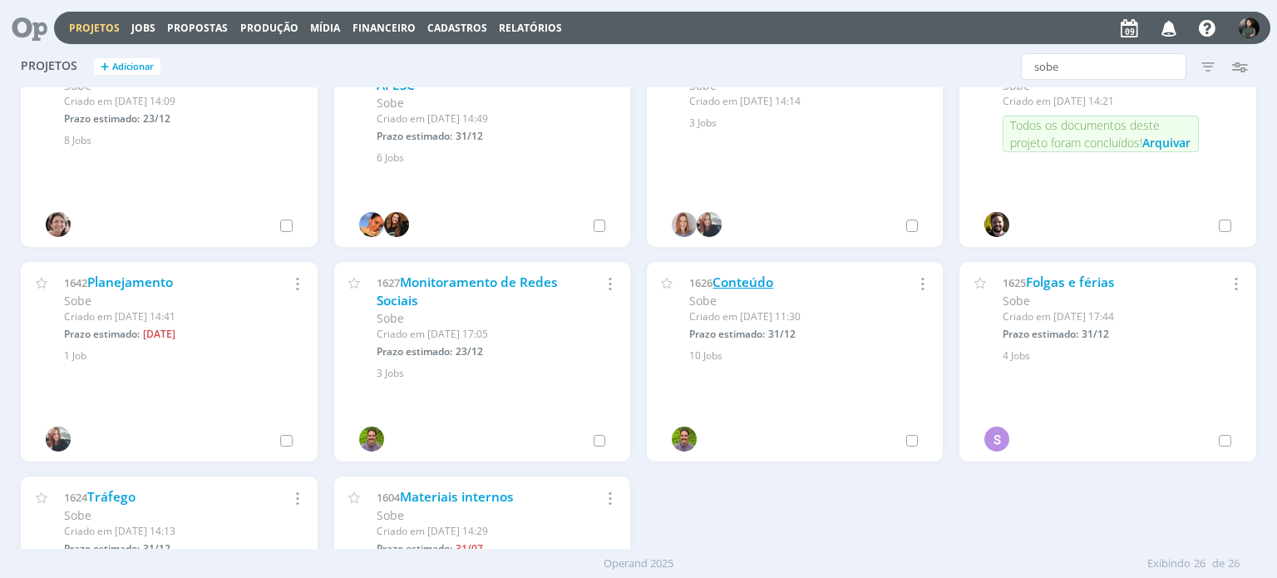 Image resolution: width=1277 pixels, height=578 pixels. What do you see at coordinates (469, 548) in the screenshot?
I see `span: 31/07` at bounding box center [469, 548].